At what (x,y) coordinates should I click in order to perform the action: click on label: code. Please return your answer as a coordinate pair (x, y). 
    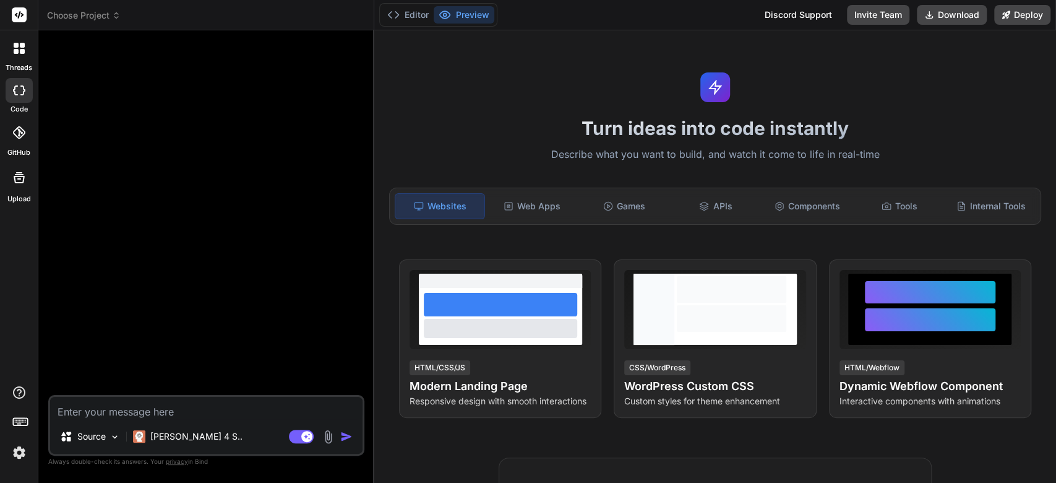
    Looking at the image, I should click on (19, 109).